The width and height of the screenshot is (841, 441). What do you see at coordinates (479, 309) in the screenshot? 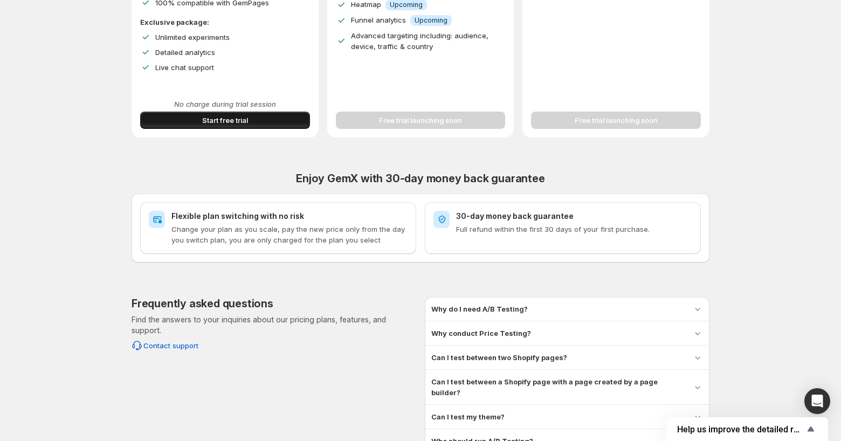
I see `h3: Why do I need A/B Testing?` at bounding box center [479, 309].